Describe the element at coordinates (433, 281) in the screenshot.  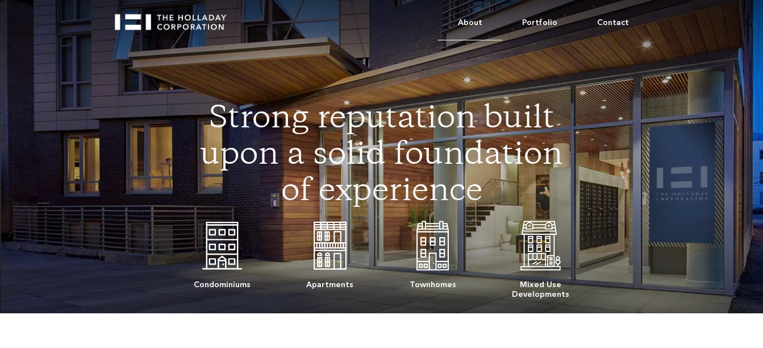
I see `div: Townhomes` at that location.